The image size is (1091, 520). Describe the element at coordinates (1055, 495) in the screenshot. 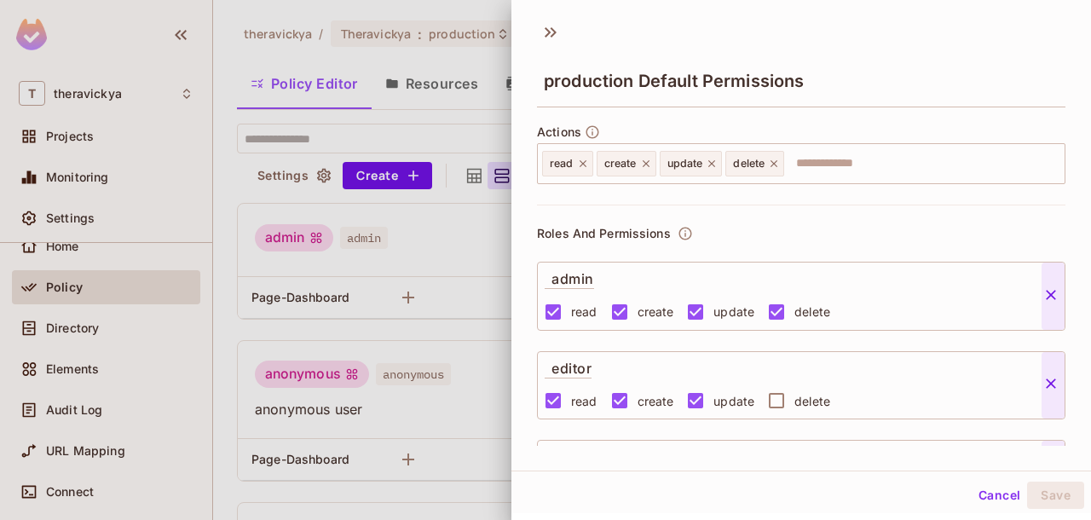

I see `button: Save` at that location.